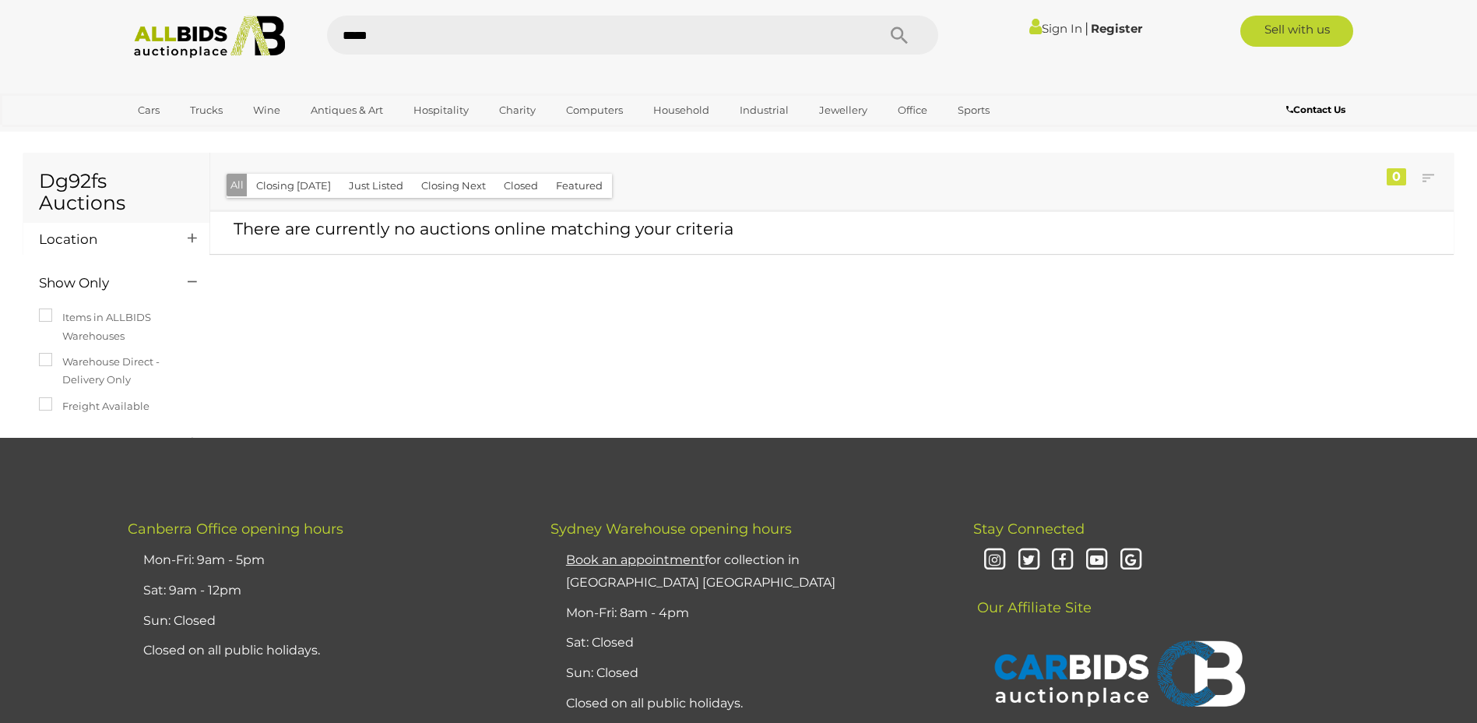 The height and width of the screenshot is (723, 1477). I want to click on span: Stay Connected, so click(1029, 529).